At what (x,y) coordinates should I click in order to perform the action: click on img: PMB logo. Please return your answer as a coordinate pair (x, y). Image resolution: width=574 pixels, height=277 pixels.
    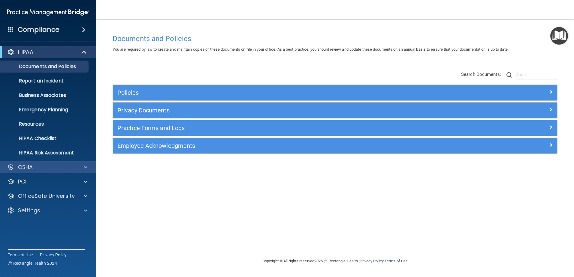
    Looking at the image, I should click on (48, 12).